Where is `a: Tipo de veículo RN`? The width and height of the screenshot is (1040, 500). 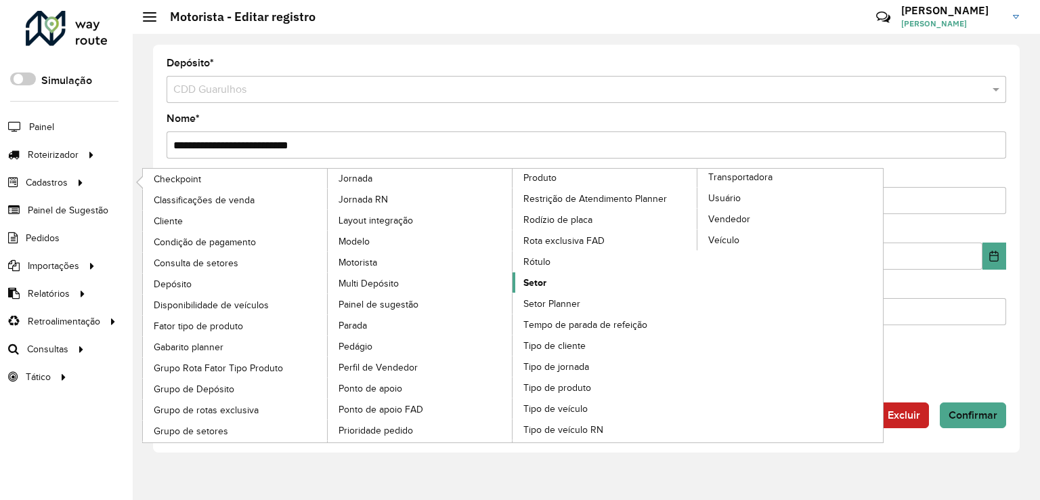 a: Tipo de veículo RN is located at coordinates (605, 429).